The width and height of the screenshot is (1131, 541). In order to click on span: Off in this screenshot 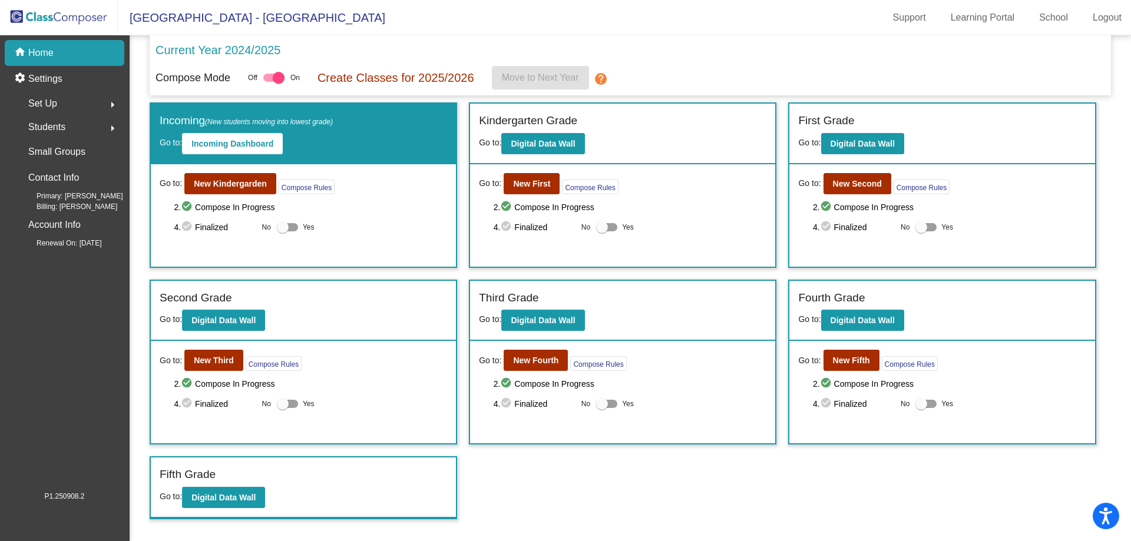, I will do `click(253, 78)`.